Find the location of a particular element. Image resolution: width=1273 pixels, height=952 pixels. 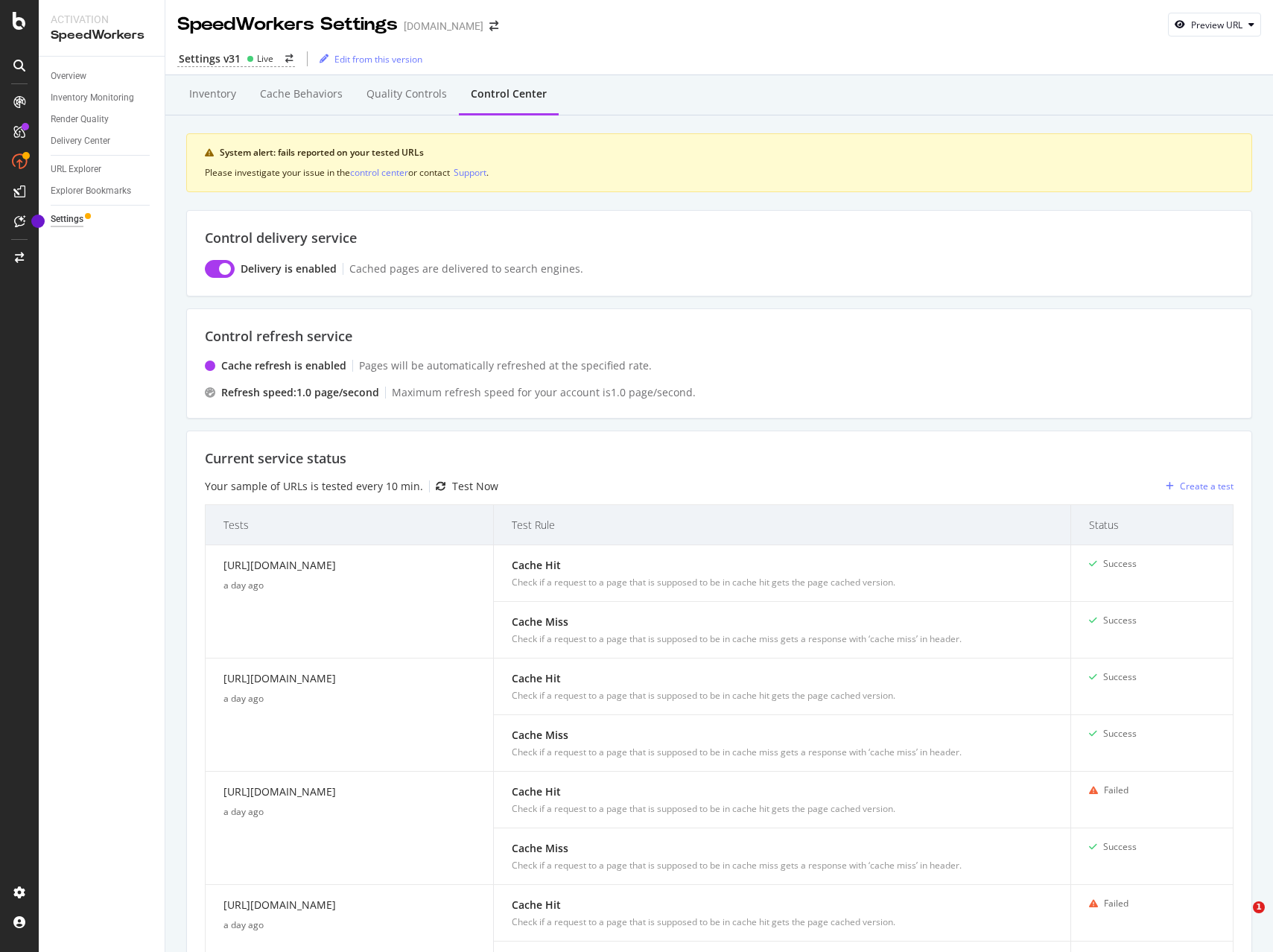

span: Test Rule is located at coordinates (780, 525).